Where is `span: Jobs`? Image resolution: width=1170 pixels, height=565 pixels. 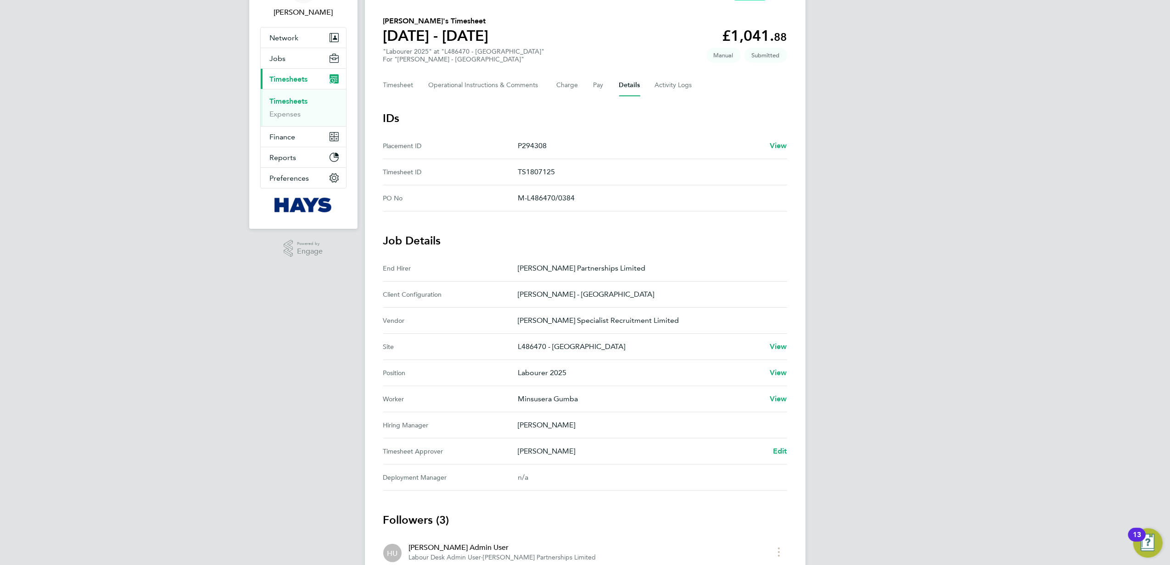 span: Jobs is located at coordinates (278, 58).